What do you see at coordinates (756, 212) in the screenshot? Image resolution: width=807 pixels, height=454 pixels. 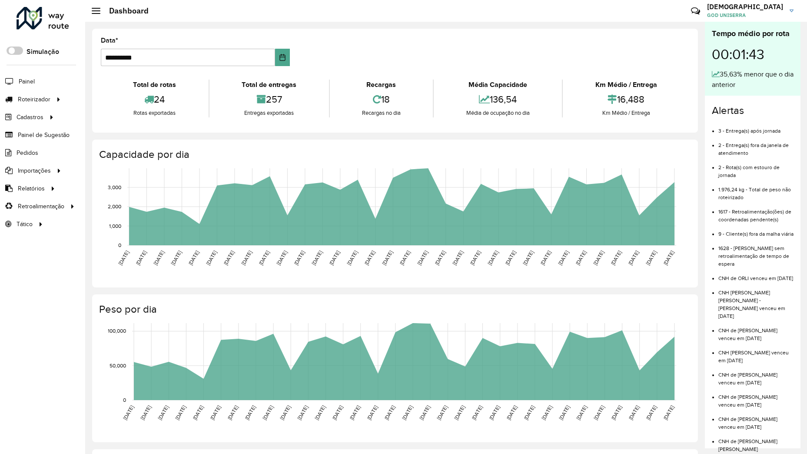 I see `li: 1617 - Retroalimentação(ões) de coordenadas pendente(s)` at bounding box center [756, 212].